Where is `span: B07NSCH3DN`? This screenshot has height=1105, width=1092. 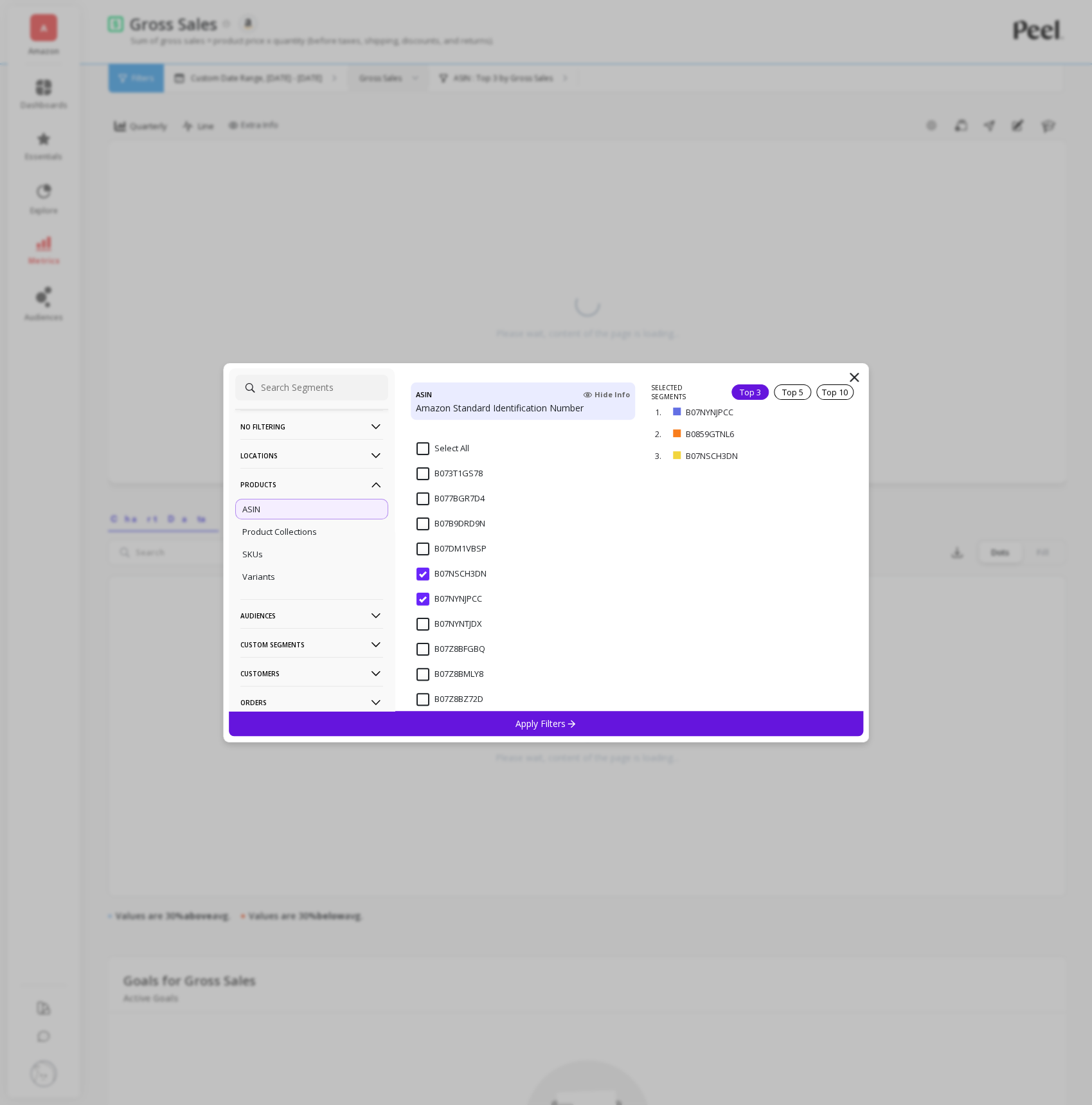
span: B07NSCH3DN is located at coordinates (451, 574).